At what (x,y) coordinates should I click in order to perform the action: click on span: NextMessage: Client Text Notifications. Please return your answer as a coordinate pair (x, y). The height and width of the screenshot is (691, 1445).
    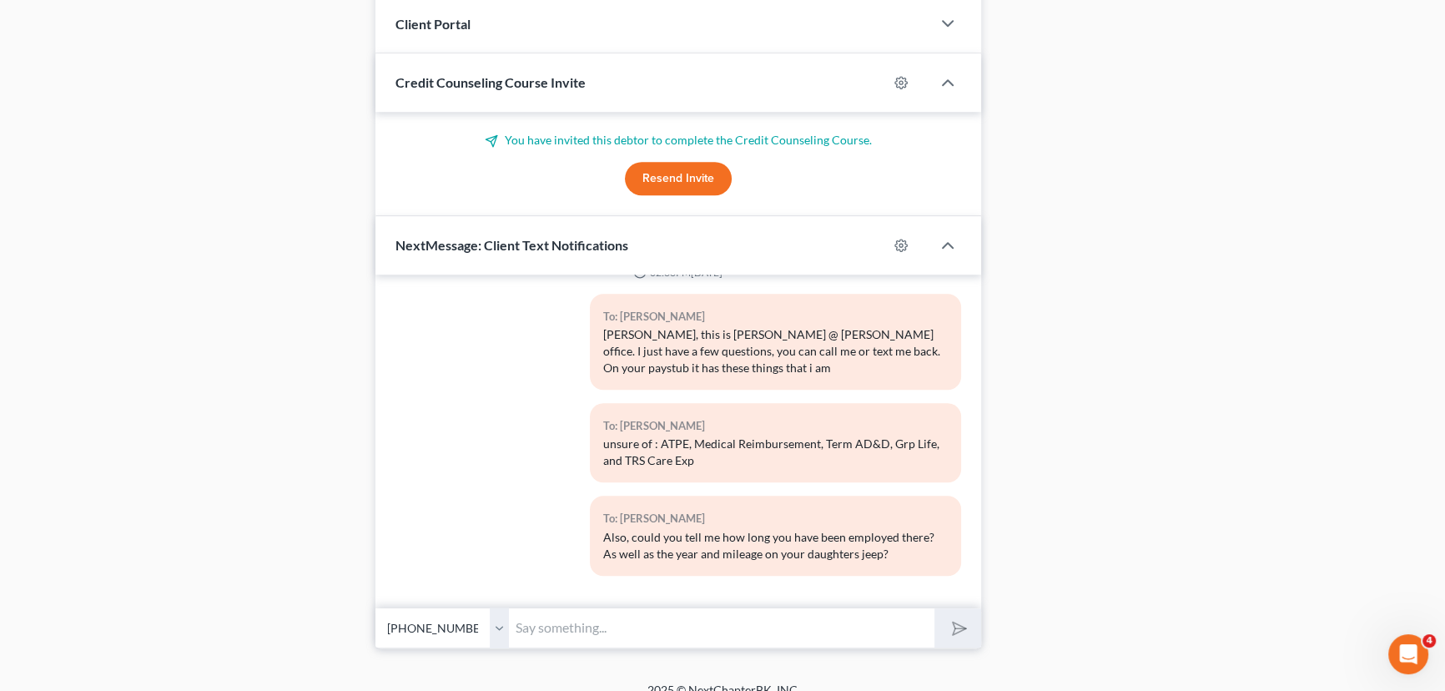
    Looking at the image, I should click on (511, 244).